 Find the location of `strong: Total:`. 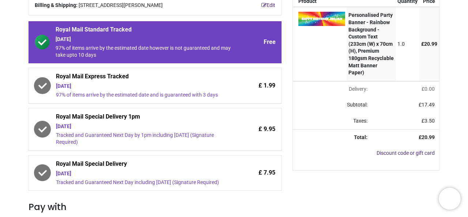

strong: Total: is located at coordinates (360, 137).